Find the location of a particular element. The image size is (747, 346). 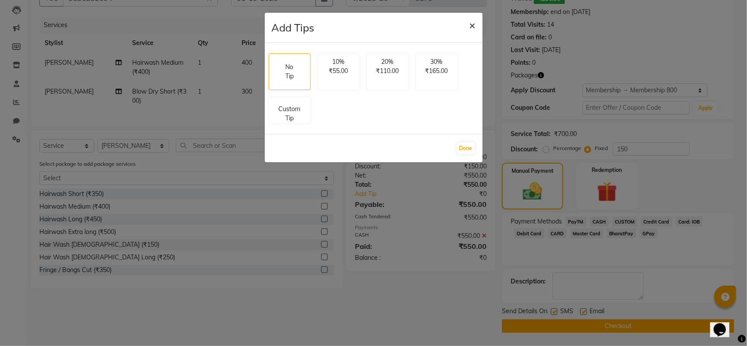

p: 10% is located at coordinates (339, 62).